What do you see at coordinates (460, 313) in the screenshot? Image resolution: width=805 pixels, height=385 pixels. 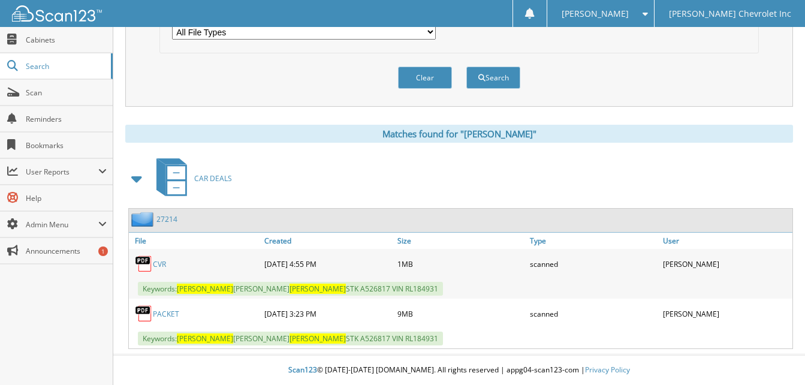 I see `div: 9MB` at bounding box center [460, 313].